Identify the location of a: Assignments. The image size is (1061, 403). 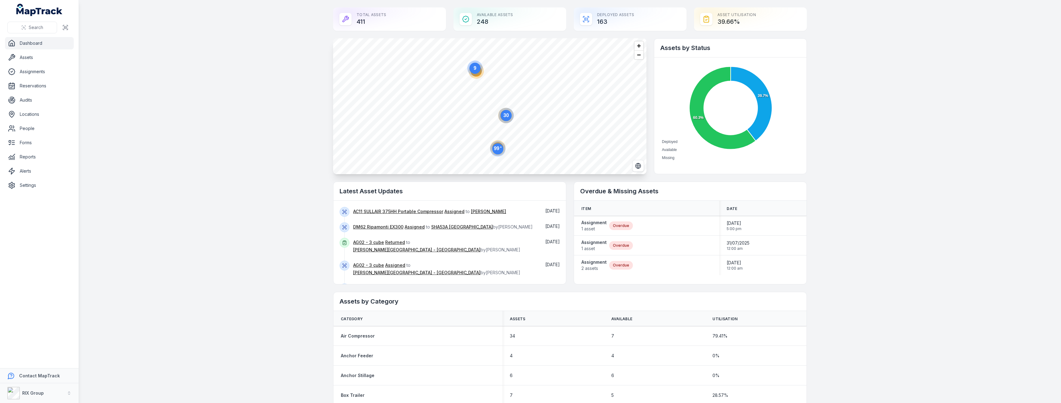
(39, 72).